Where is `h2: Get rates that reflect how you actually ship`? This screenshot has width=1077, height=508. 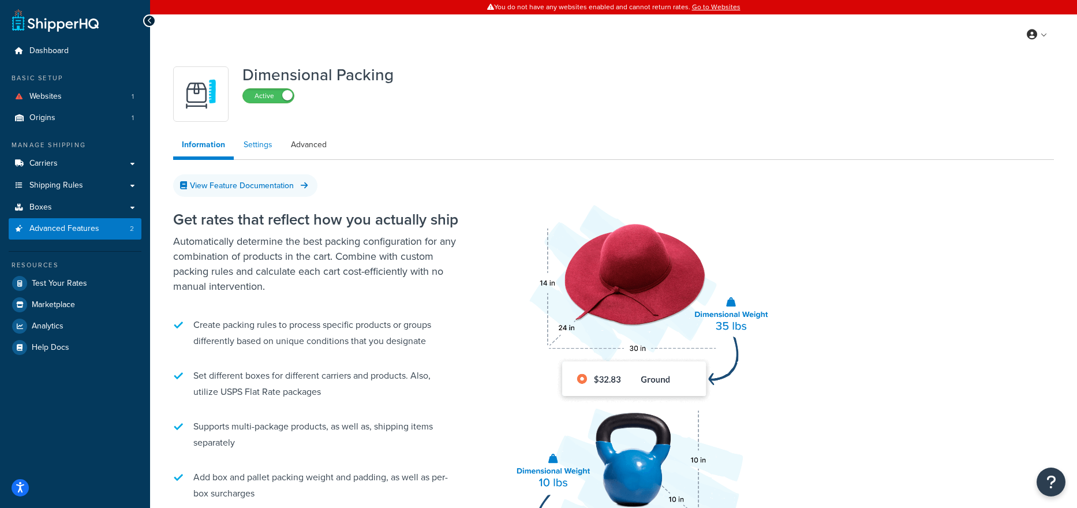 h2: Get rates that reflect how you actually ship is located at coordinates (317, 219).